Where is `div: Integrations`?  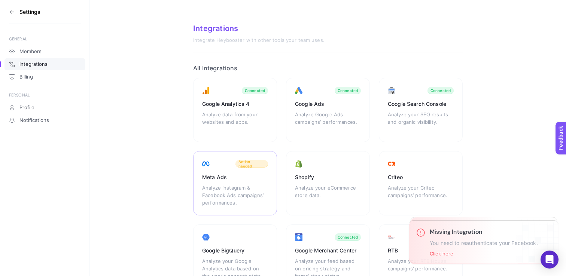 div: Integrations is located at coordinates (328, 28).